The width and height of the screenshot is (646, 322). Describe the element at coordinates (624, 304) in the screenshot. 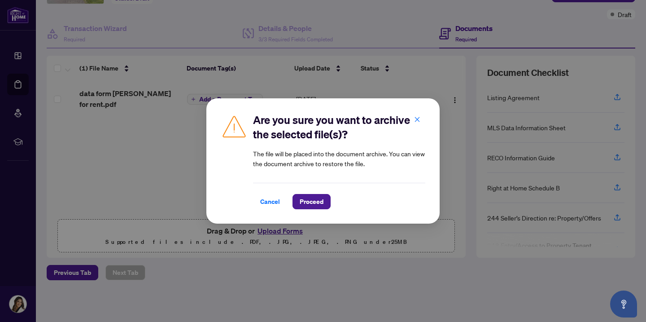

I see `button: Open asap` at that location.